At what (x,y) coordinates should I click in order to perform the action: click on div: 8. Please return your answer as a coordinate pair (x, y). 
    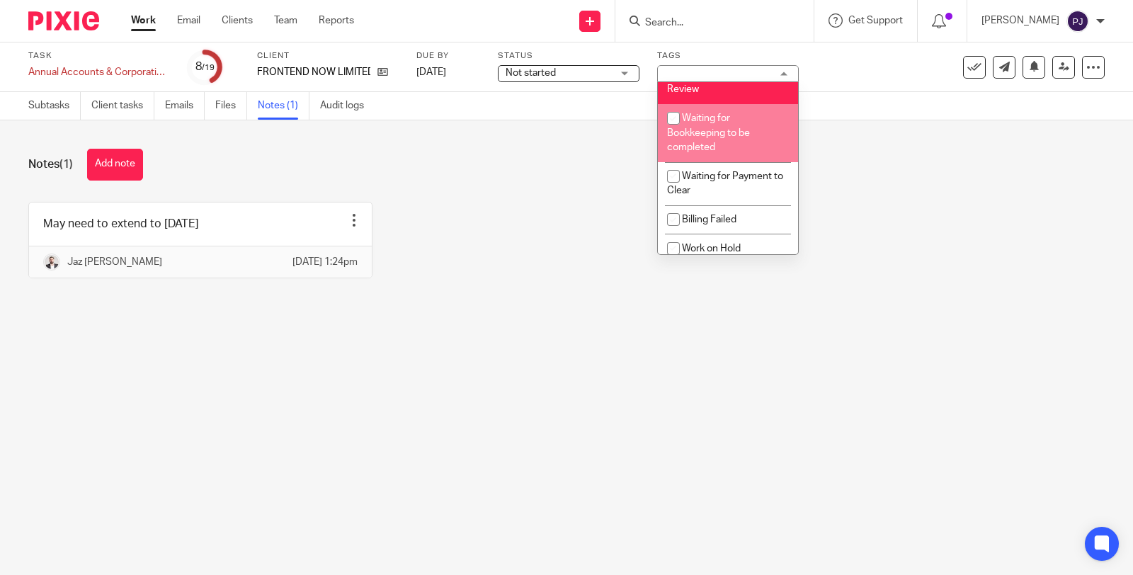
    Looking at the image, I should click on (205, 67).